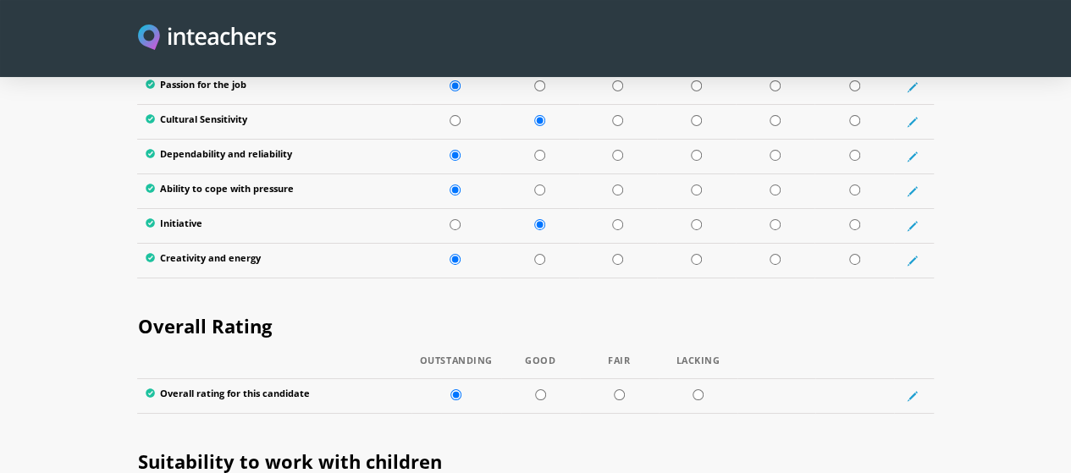  What do you see at coordinates (540, 368) in the screenshot?
I see `th: Good` at bounding box center [540, 368].